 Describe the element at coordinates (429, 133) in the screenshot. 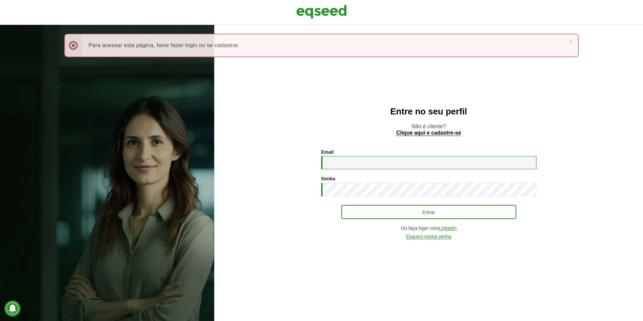

I see `a: Clique aqui e cadastre-se` at that location.